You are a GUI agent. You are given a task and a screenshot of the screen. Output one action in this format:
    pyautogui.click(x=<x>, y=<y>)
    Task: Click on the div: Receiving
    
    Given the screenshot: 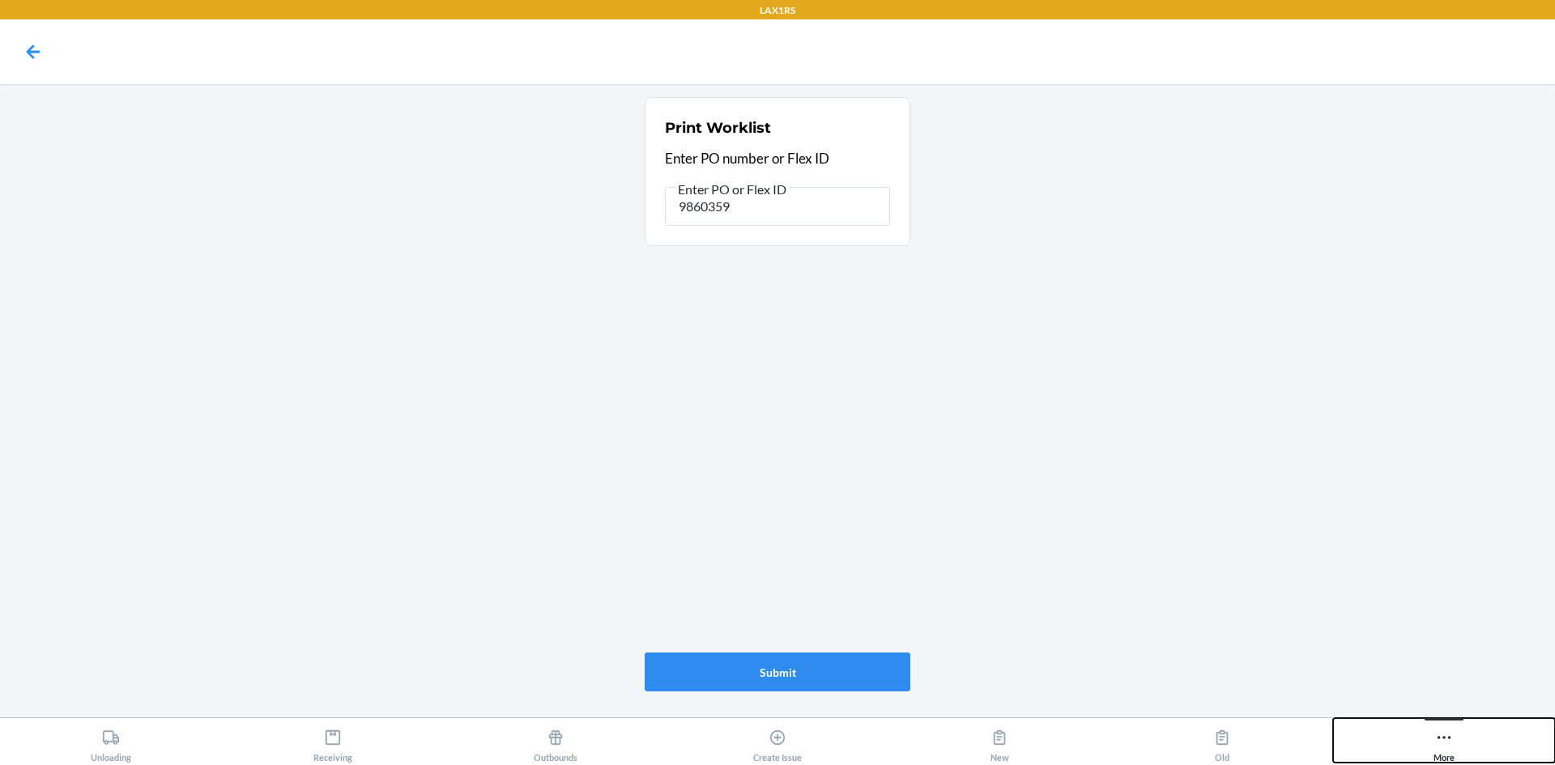 What is the action you would take?
    pyautogui.click(x=333, y=743)
    